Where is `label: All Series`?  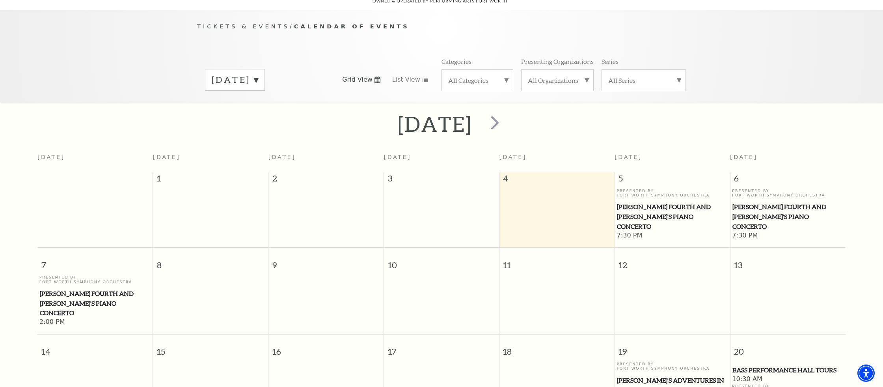 label: All Series is located at coordinates (643, 80).